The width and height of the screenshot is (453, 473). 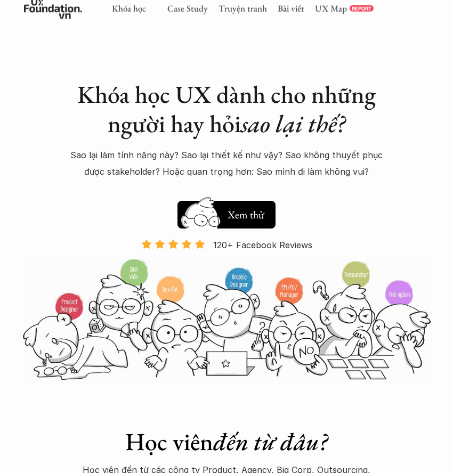 I want to click on h1: Khóa học UX dành cho những người hay hỏi, so click(x=226, y=109).